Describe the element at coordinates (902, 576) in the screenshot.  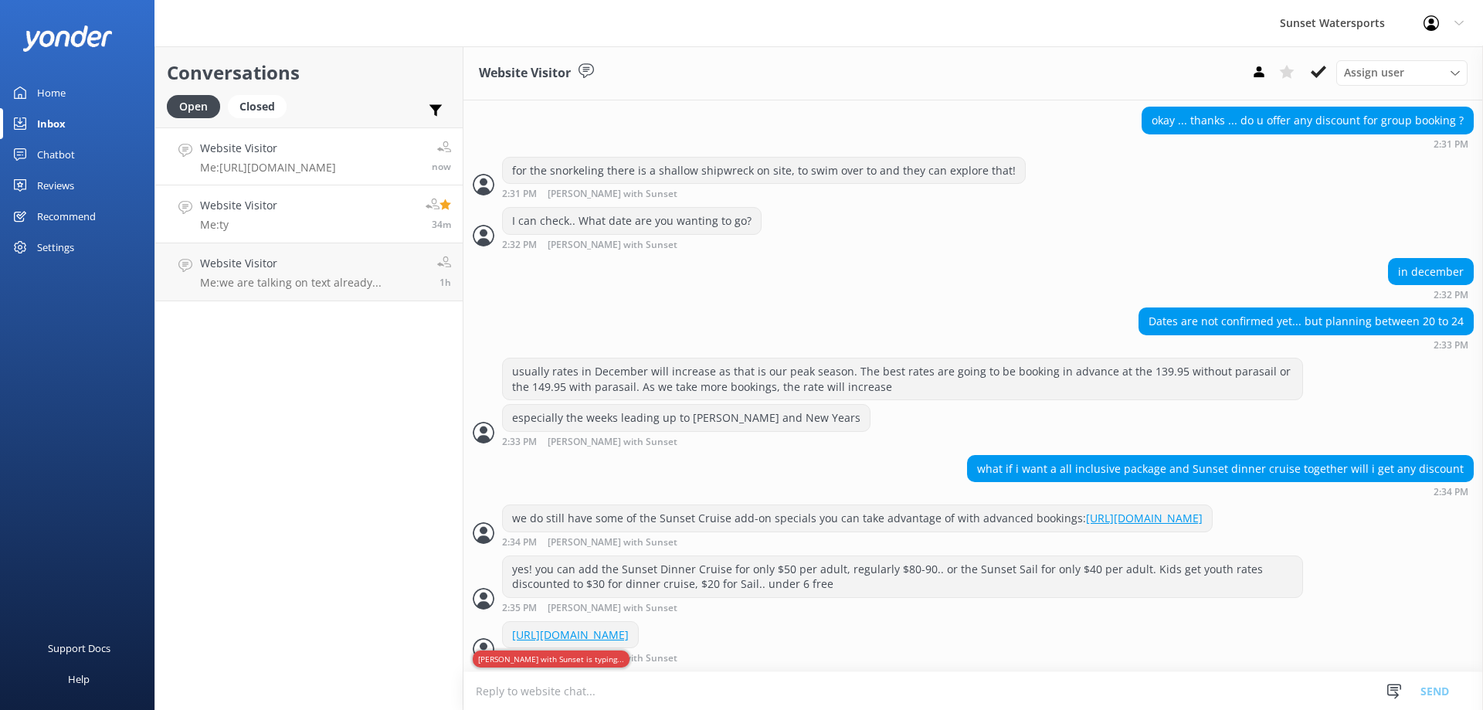
I see `div: yes! you can add the Sunset Dinner Cruise for only $50 per adult, regularly $80-90.. or the Sunse...` at that location.